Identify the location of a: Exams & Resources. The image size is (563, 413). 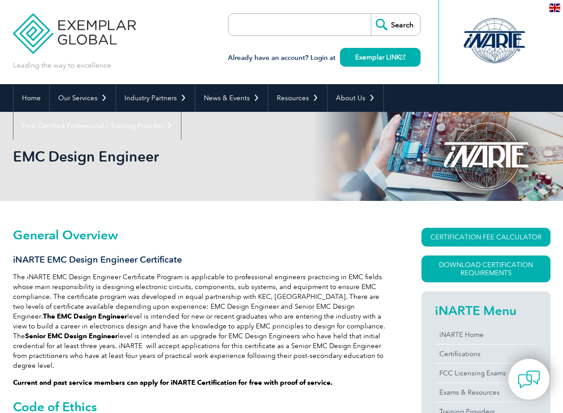
(486, 393).